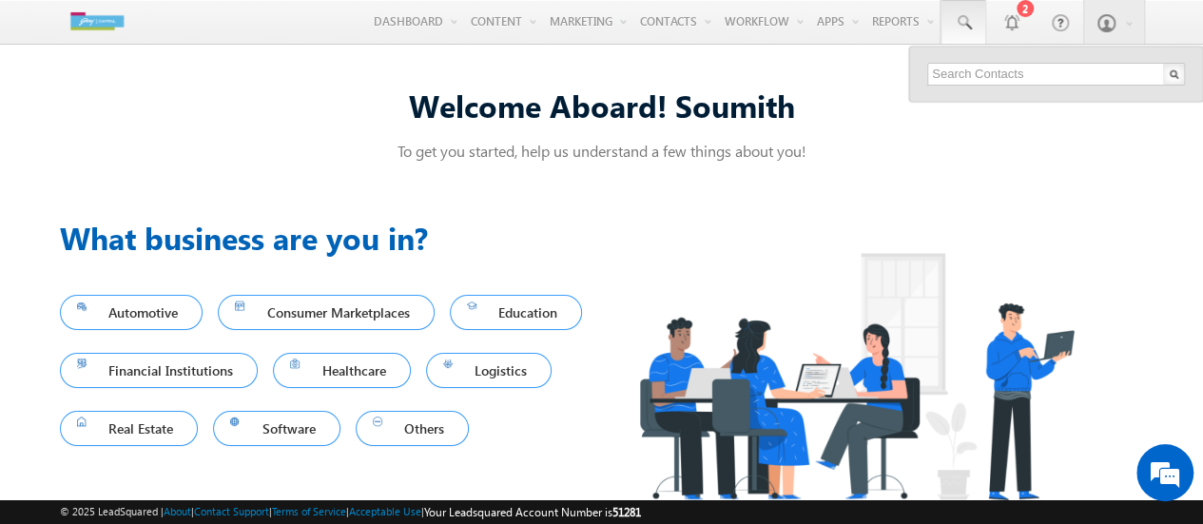 The height and width of the screenshot is (524, 1203). Describe the element at coordinates (97, 21) in the screenshot. I see `img: Custom Logo` at that location.